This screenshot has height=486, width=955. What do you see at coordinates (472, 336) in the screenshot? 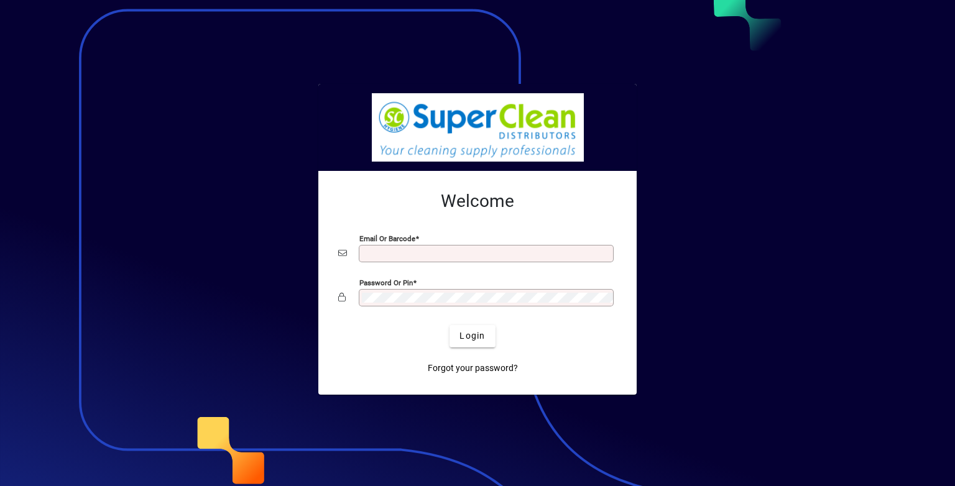
I see `button: Login` at bounding box center [472, 336].